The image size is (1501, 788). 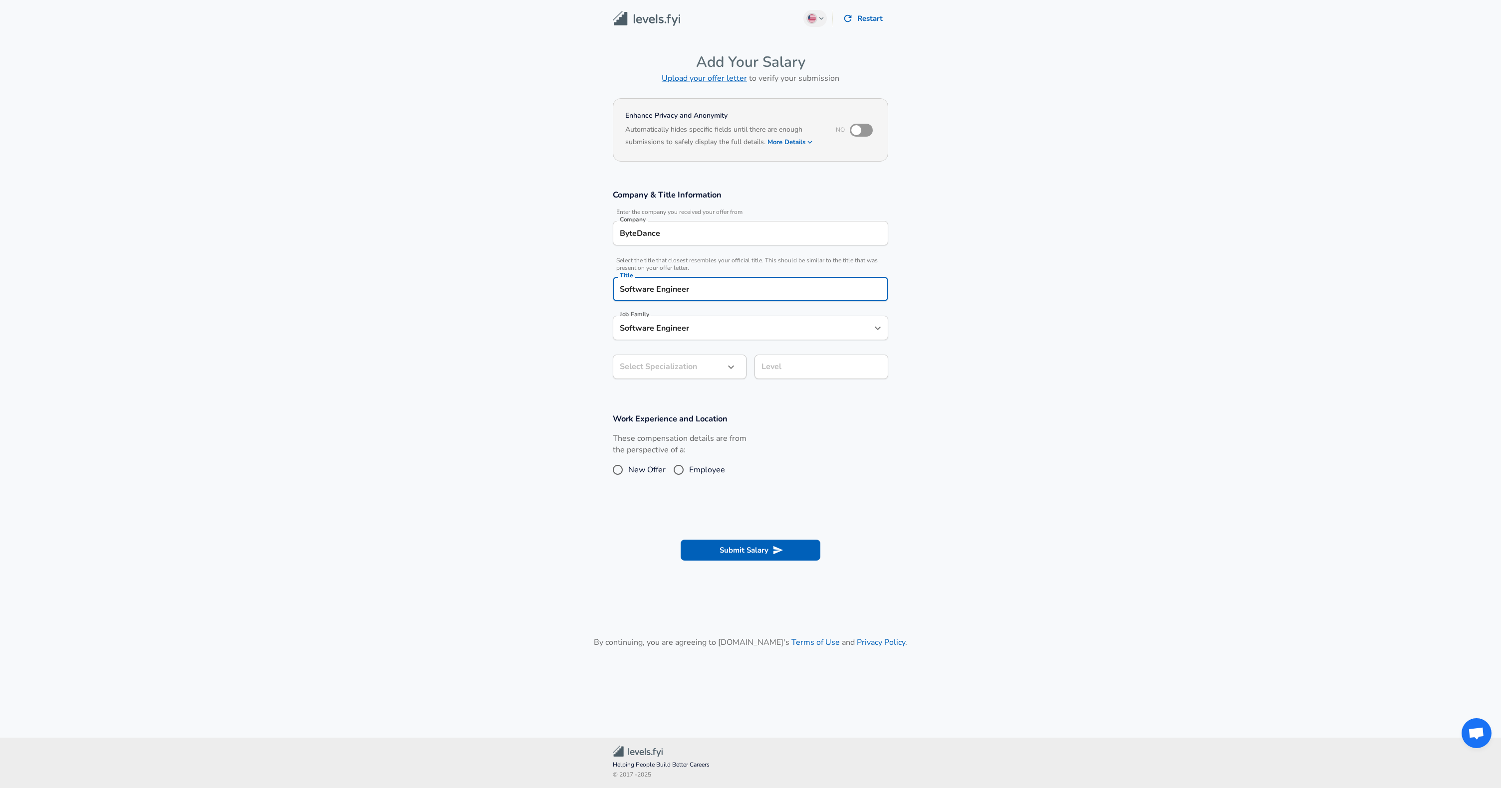 I want to click on button: Restart, so click(x=863, y=18).